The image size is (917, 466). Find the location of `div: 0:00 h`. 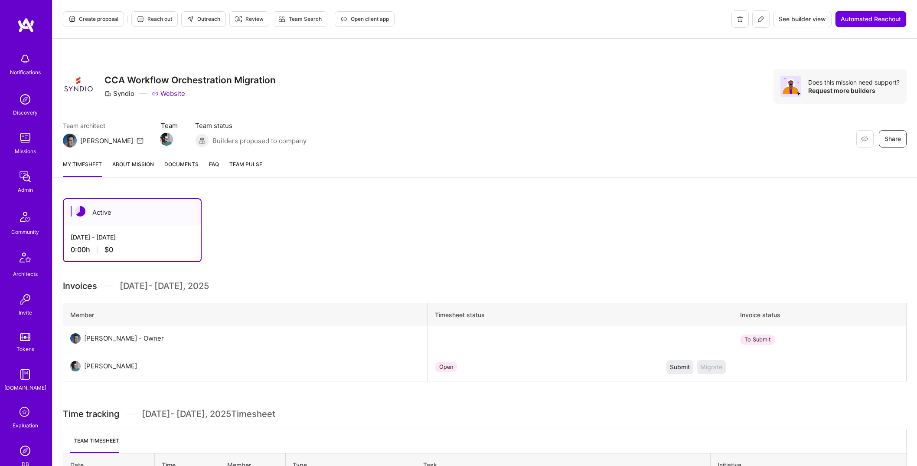

div: 0:00 h is located at coordinates (132, 249).